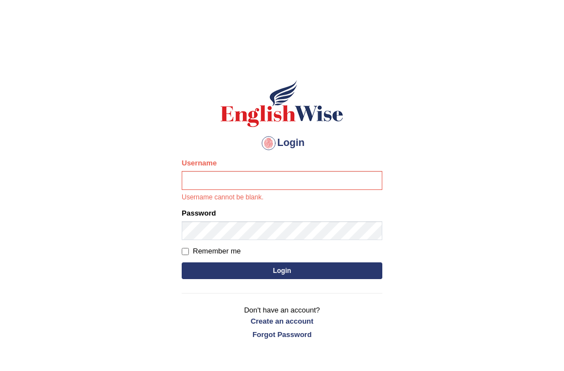  I want to click on button: Login, so click(282, 271).